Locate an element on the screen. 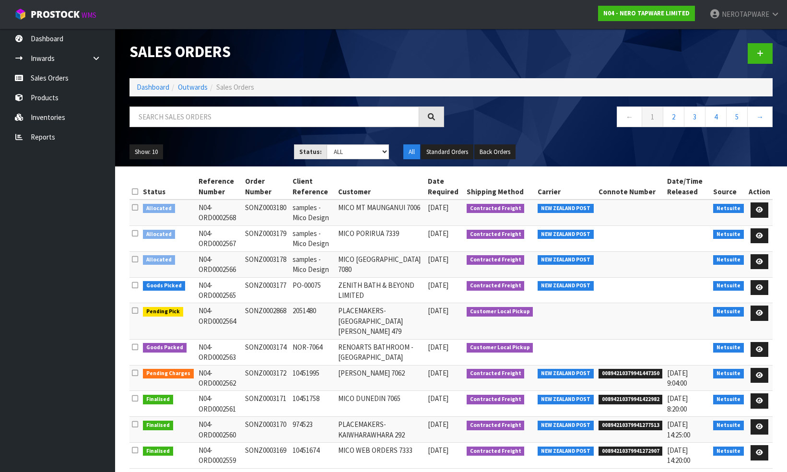 This screenshot has height=472, width=787. button: All is located at coordinates (411, 152).